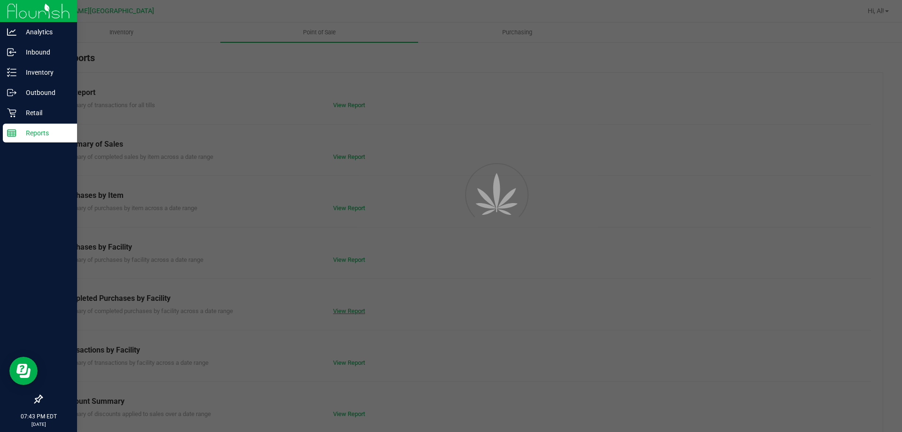 The image size is (902, 432). I want to click on p: Inventory, so click(45, 72).